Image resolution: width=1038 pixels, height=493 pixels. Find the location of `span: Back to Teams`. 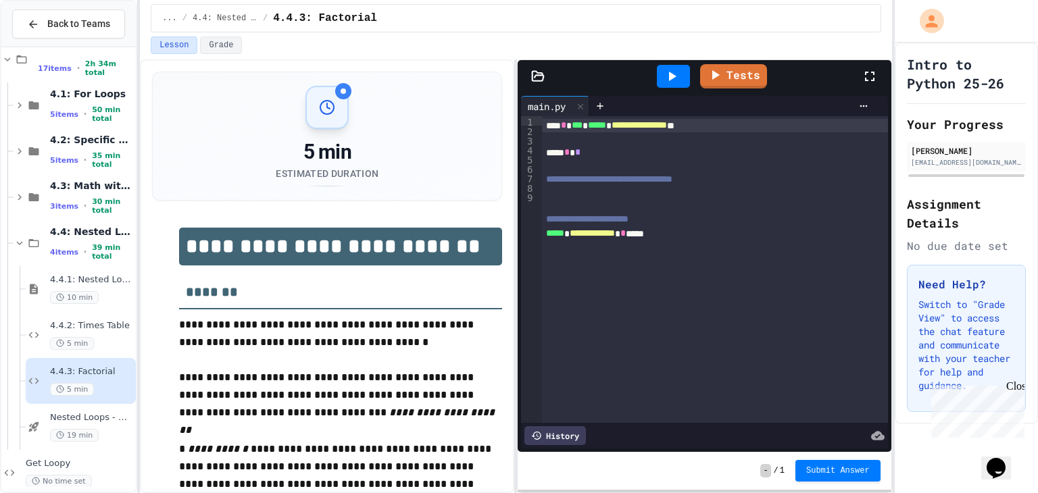

span: Back to Teams is located at coordinates (78, 24).